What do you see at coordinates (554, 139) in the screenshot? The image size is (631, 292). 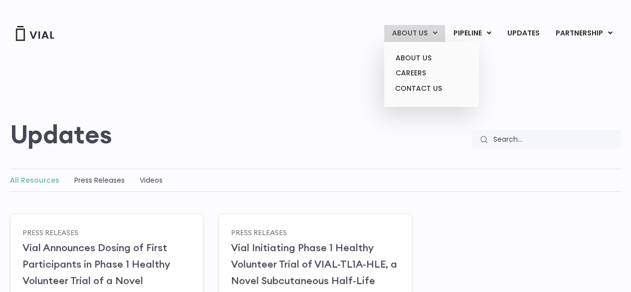 I see `input: Search...` at bounding box center [554, 139].